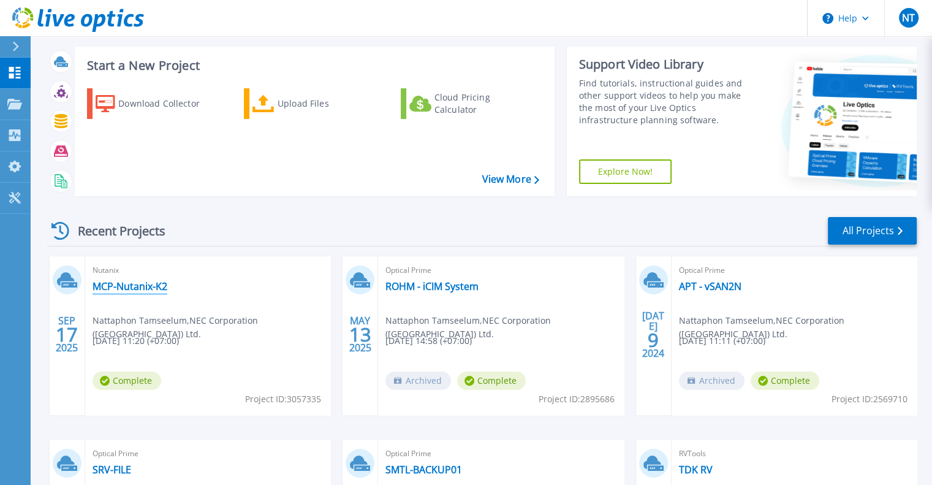 This screenshot has width=932, height=485. Describe the element at coordinates (360, 334) in the screenshot. I see `span: 13` at that location.